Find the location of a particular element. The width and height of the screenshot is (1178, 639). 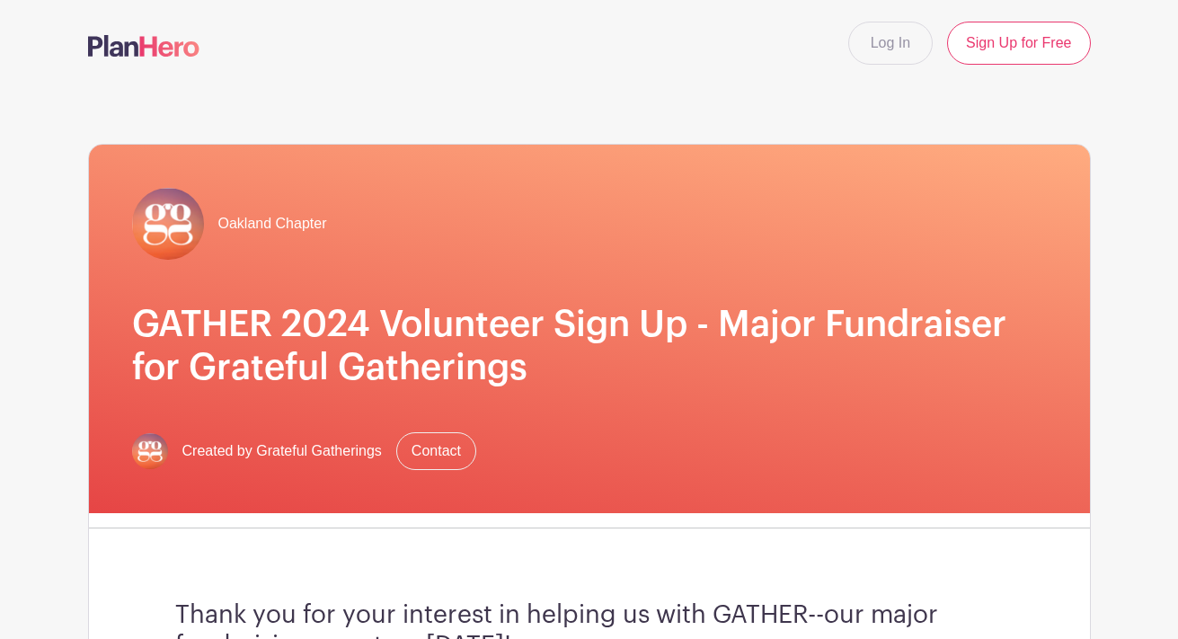

a: Contact is located at coordinates (436, 451).